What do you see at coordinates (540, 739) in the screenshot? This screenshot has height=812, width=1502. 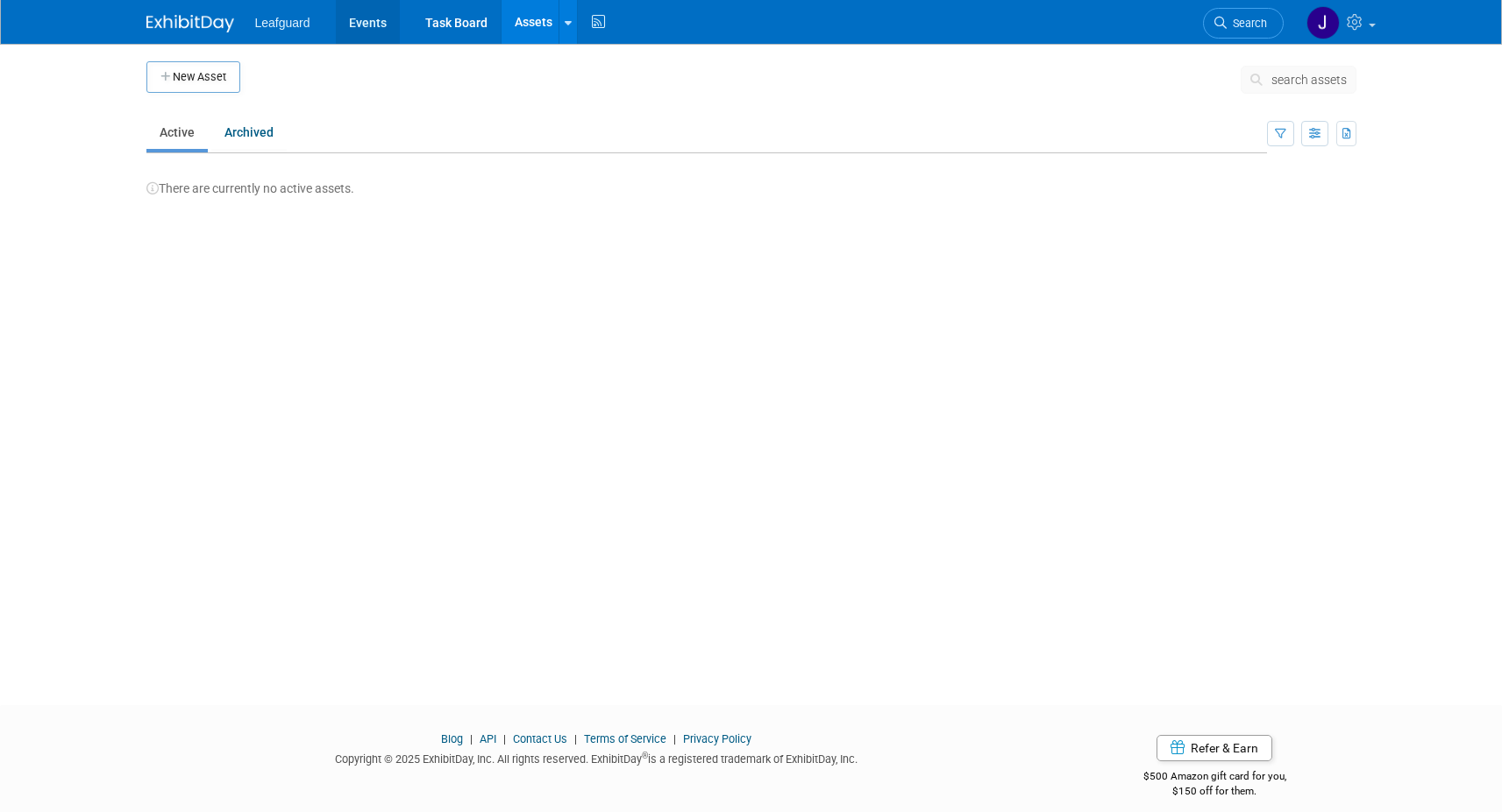 I see `a: Contact Us` at bounding box center [540, 739].